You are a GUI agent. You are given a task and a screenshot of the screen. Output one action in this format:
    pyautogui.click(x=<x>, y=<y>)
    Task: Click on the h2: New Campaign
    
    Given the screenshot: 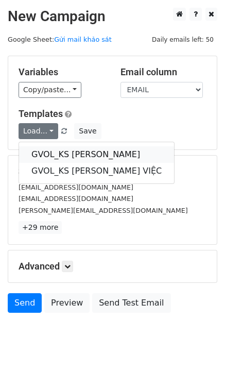 What is the action you would take?
    pyautogui.click(x=112, y=16)
    